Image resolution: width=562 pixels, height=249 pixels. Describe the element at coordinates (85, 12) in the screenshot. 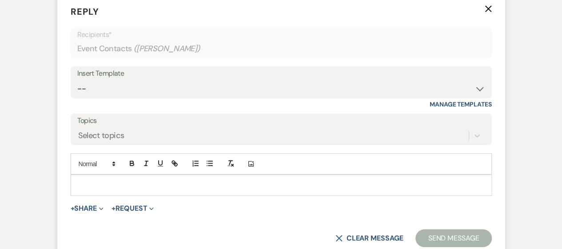

I see `span: Reply` at that location.